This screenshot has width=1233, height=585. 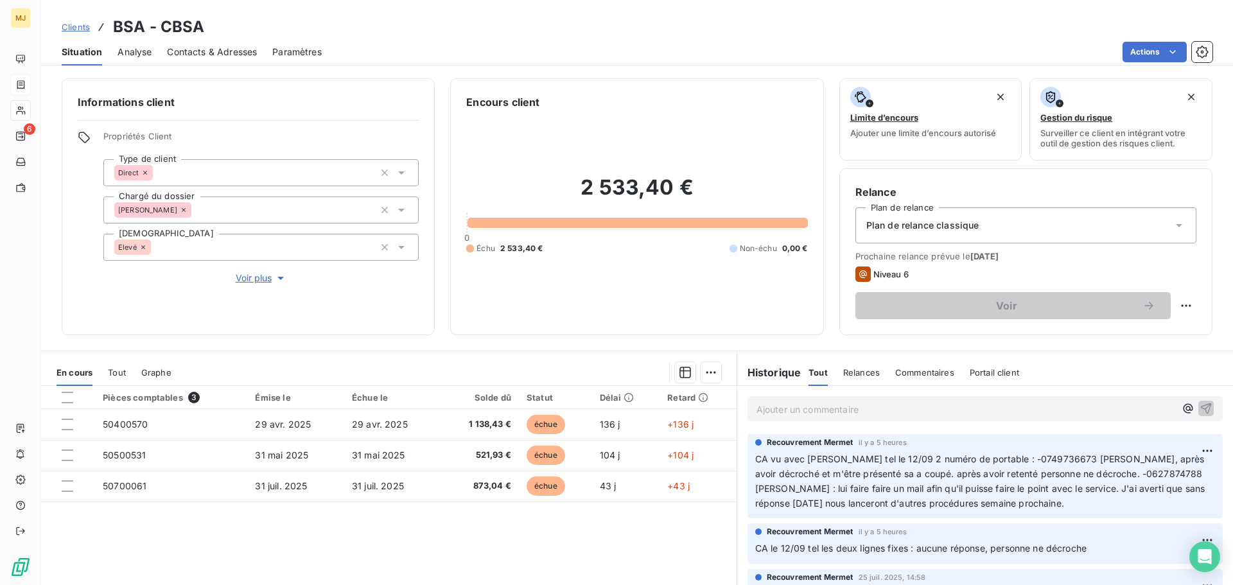 What do you see at coordinates (556, 398) in the screenshot?
I see `div: Statut` at bounding box center [556, 398].